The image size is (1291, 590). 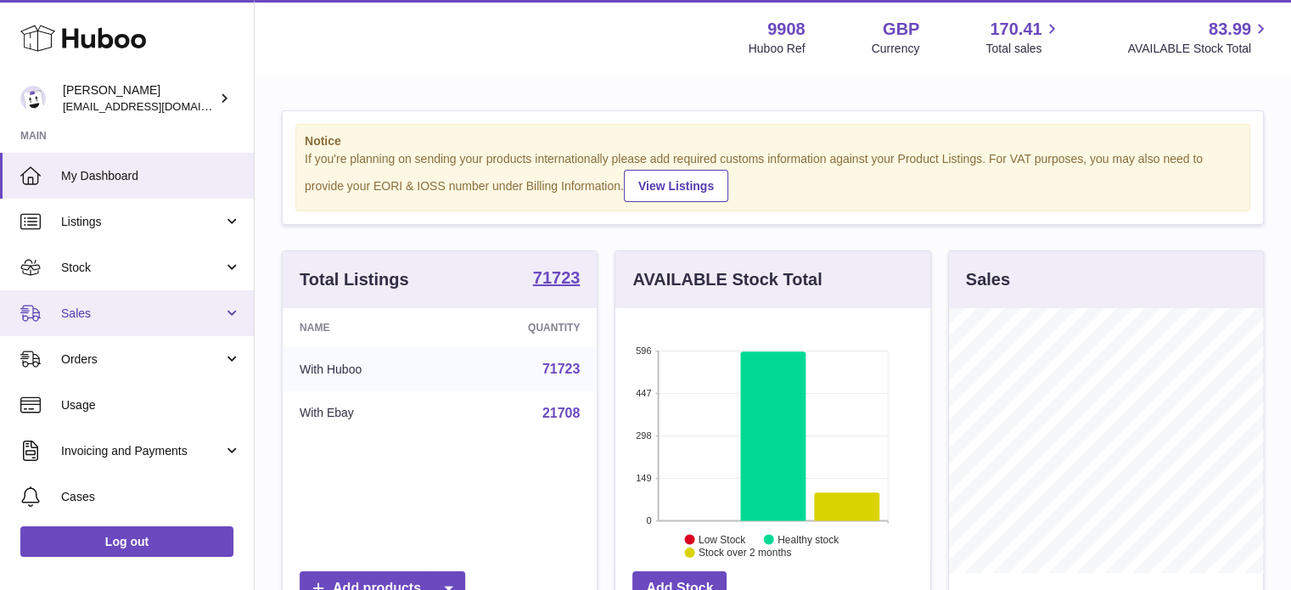 What do you see at coordinates (142, 451) in the screenshot?
I see `span: Invoicing and Payments` at bounding box center [142, 451].